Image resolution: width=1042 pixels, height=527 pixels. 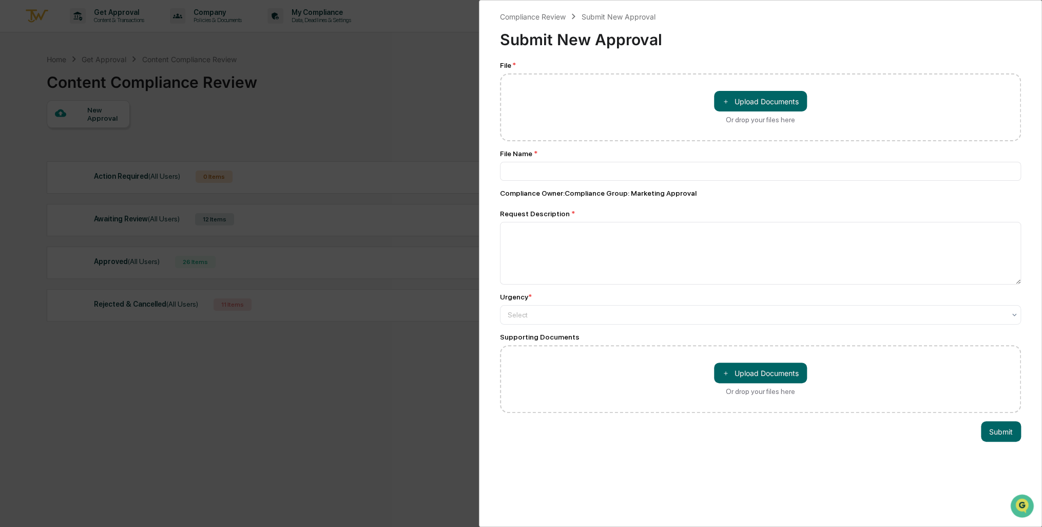 I want to click on span: Attestations, so click(x=106, y=134).